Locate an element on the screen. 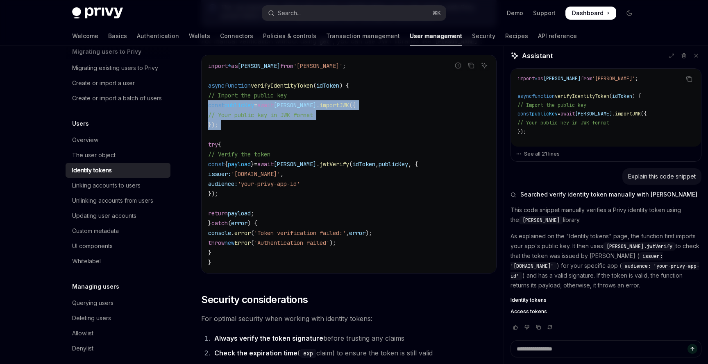 This screenshot has height=364, width=708. p: This code snippet manually verifies a Privy identity token using the library. is located at coordinates (606, 215).